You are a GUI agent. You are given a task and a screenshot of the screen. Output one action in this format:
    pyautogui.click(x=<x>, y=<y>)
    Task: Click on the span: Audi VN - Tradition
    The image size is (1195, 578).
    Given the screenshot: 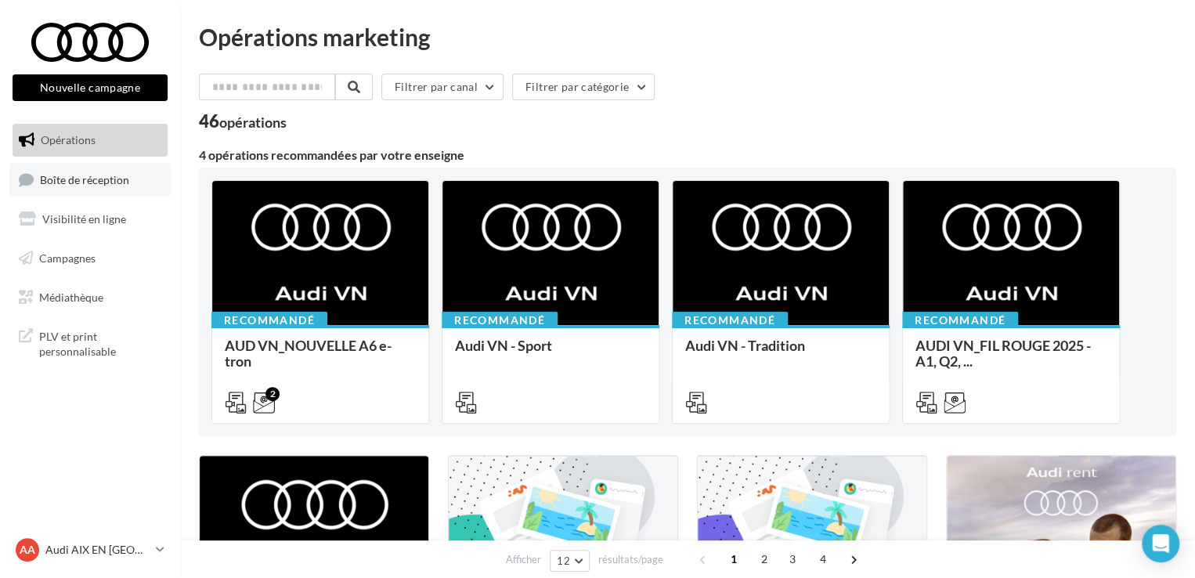 What is the action you would take?
    pyautogui.click(x=745, y=345)
    